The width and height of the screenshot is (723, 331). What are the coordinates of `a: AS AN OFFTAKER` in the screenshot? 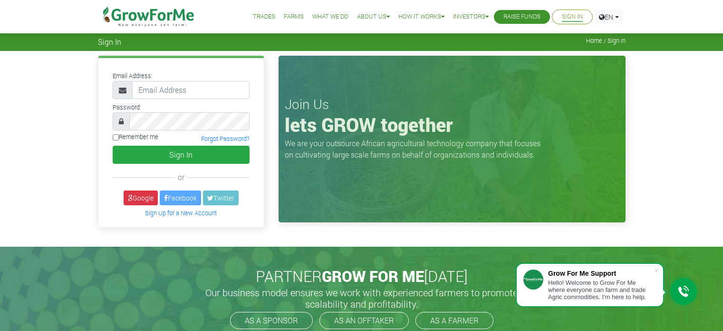 It's located at (364, 320).